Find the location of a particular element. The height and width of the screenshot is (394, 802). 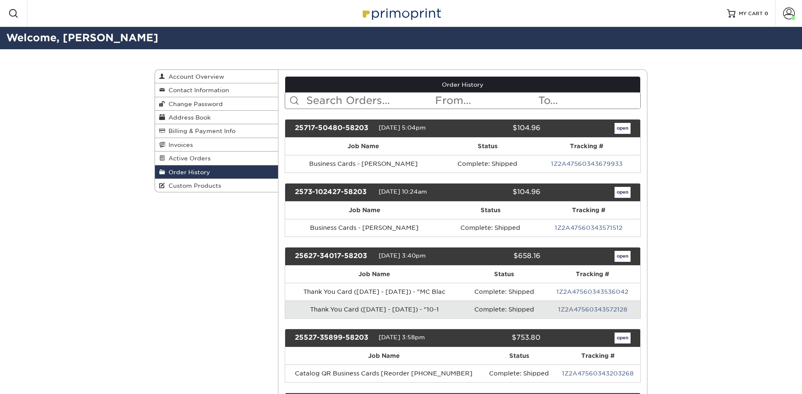

span: Account Overview is located at coordinates (195, 77).